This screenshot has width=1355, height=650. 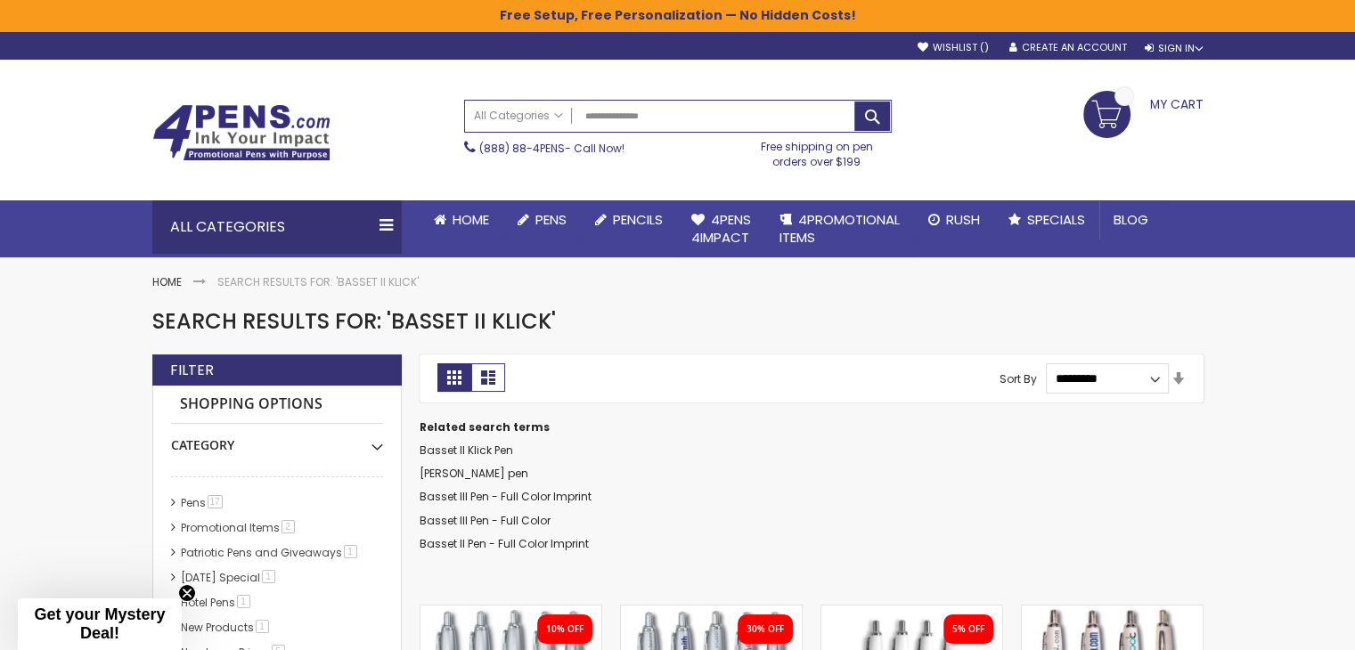 What do you see at coordinates (277, 439) in the screenshot?
I see `div: Category` at bounding box center [277, 439].